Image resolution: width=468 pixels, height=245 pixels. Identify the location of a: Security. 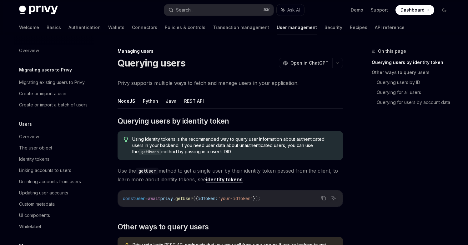
(333, 28).